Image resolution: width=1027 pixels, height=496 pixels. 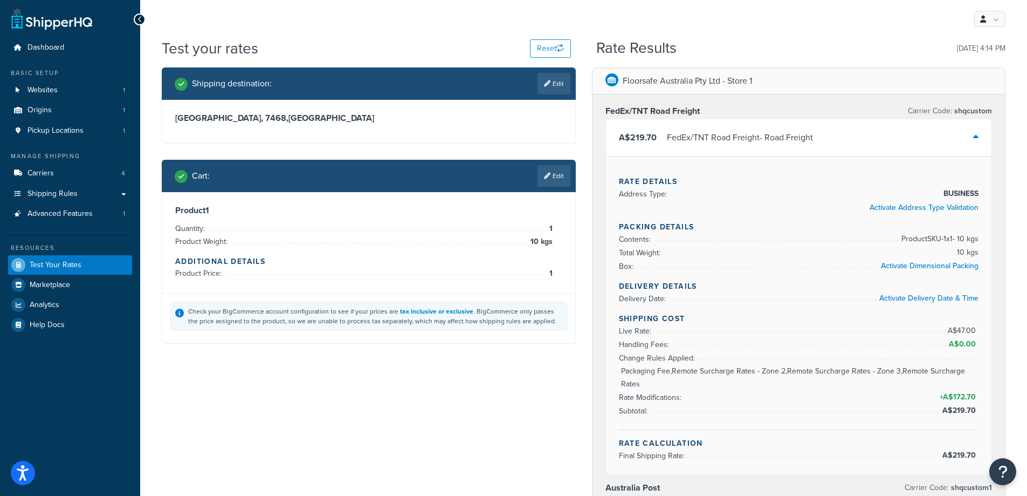 I want to click on a: Carriers4, so click(x=70, y=173).